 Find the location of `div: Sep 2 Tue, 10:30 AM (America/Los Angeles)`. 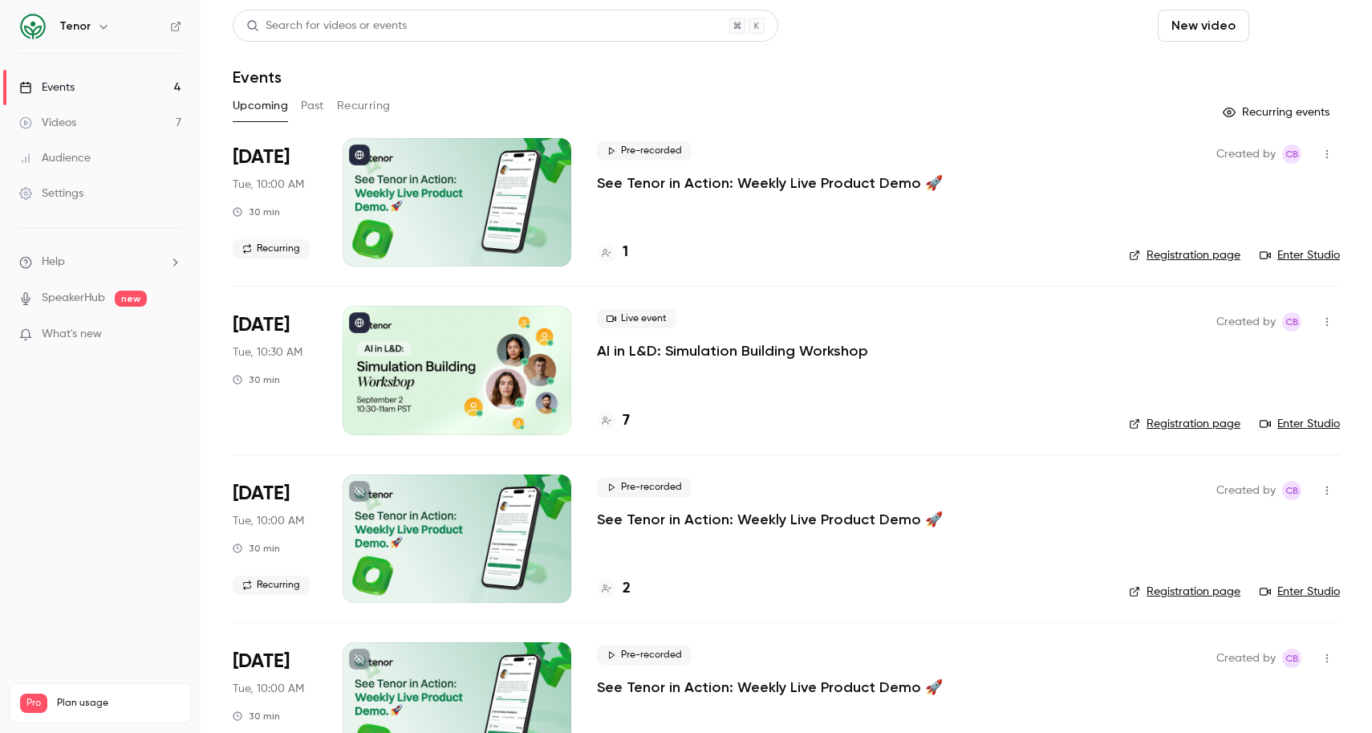

div: Sep 2 Tue, 10:30 AM (America/Los Angeles) is located at coordinates (274, 370).